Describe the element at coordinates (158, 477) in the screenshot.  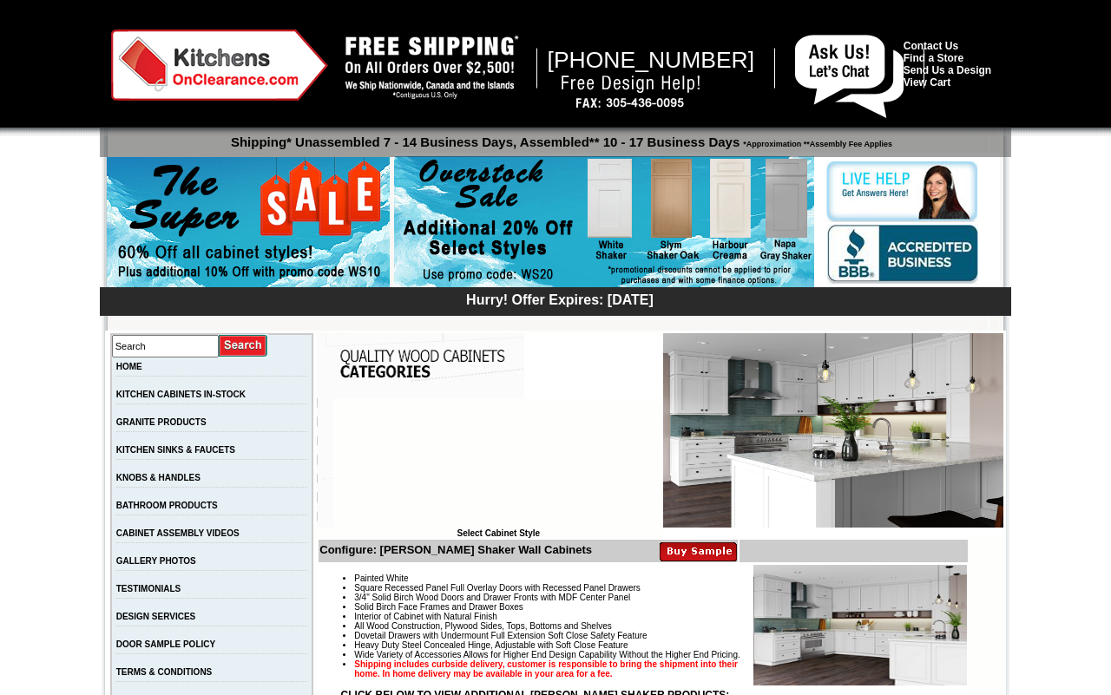
I see `a: KNOBS & HANDLES` at that location.